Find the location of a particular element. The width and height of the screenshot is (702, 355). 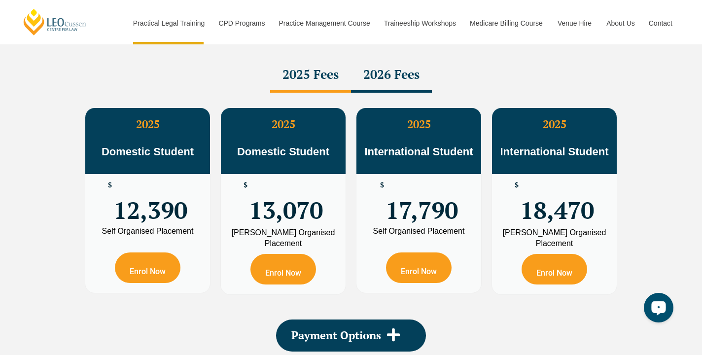

a: Medicare Billing Course is located at coordinates (506, 23).